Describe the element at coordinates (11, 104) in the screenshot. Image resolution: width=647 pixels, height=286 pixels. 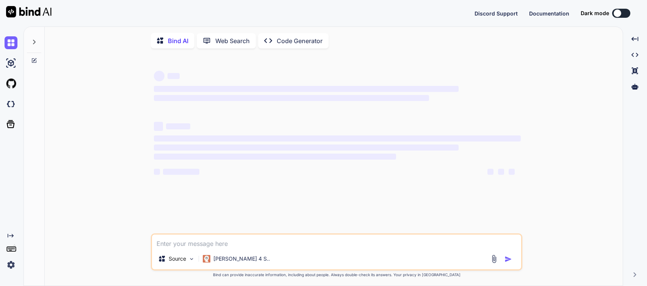
I see `img: darkCloudIdeIcon` at that location.